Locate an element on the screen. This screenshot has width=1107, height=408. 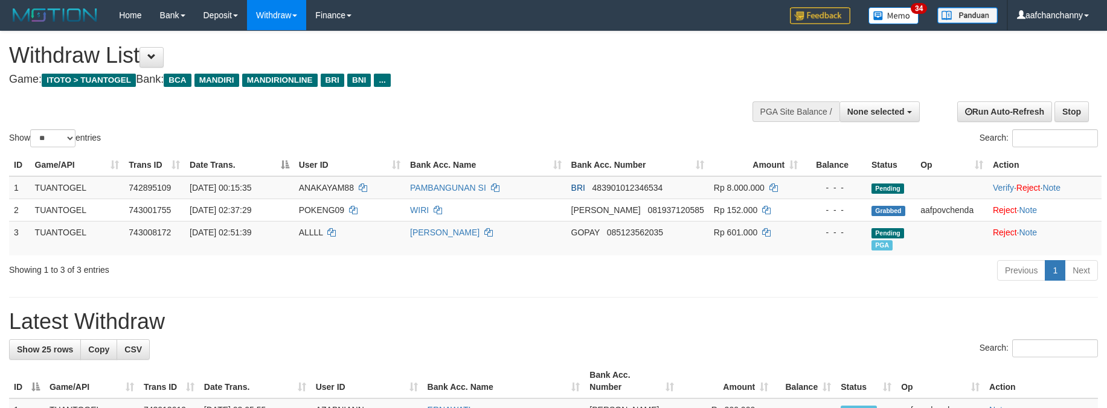
td: aafpovchenda is located at coordinates (952, 210).